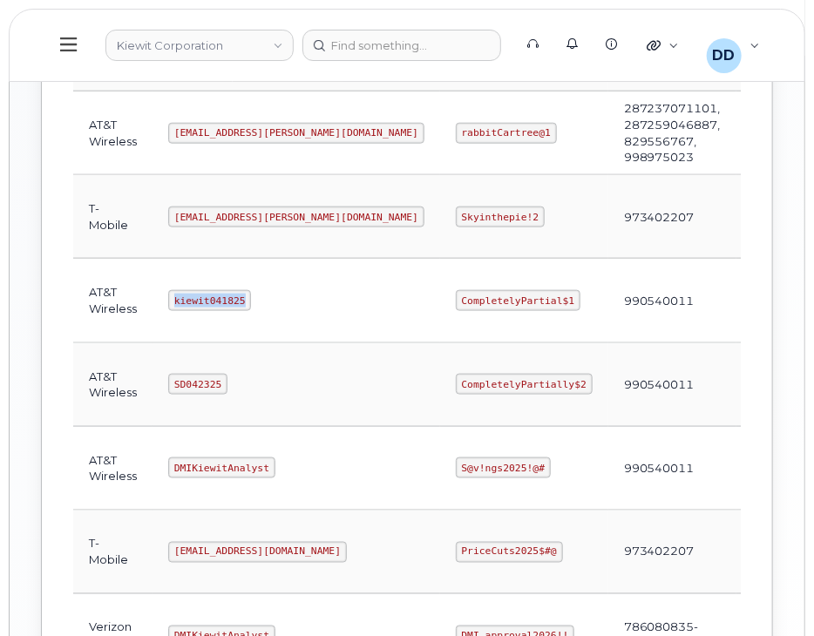  I want to click on code: kiewit041825, so click(209, 301).